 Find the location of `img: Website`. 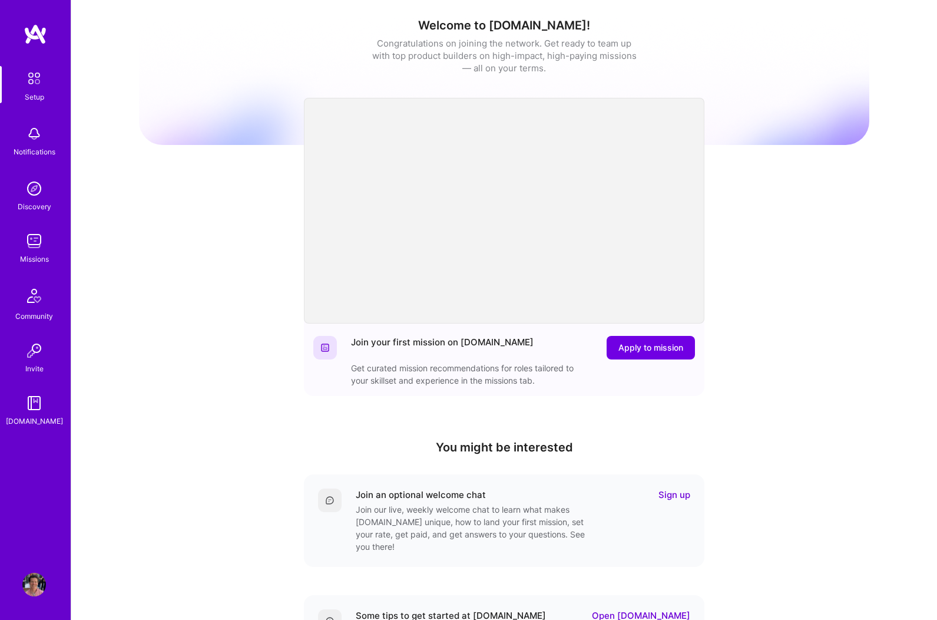

img: Website is located at coordinates (325, 348).